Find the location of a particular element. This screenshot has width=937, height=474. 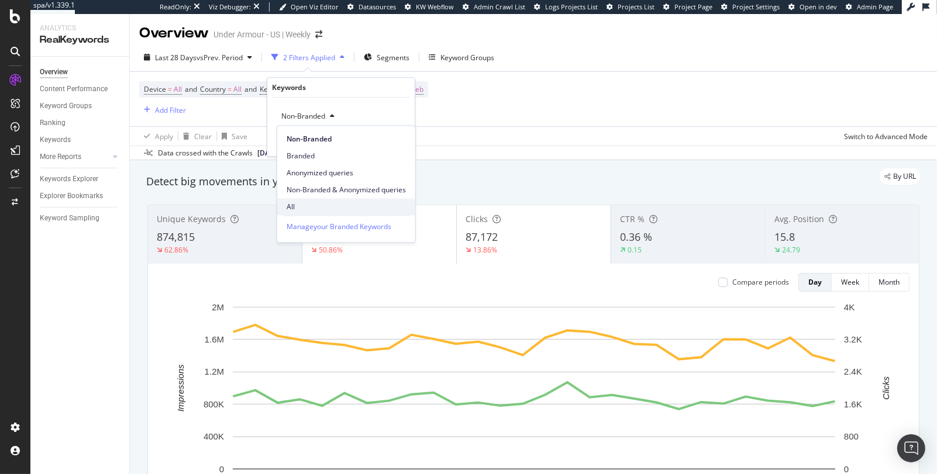

div: 50.86% is located at coordinates (330, 250).